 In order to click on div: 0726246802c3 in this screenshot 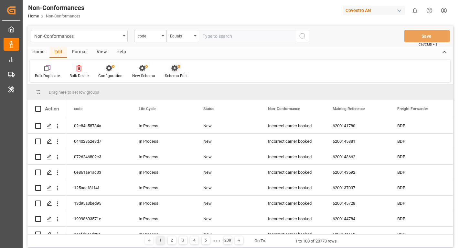, I will do `click(98, 157)`.